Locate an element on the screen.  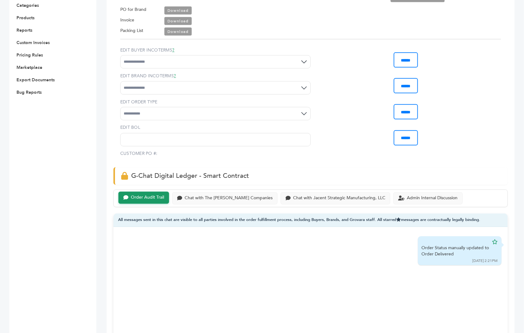
div: Admin Internal Discussion is located at coordinates (432, 198).